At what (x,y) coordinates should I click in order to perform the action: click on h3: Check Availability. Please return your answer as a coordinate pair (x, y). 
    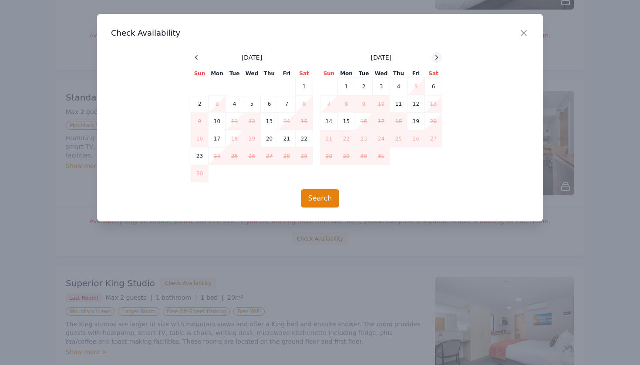
    Looking at the image, I should click on (320, 33).